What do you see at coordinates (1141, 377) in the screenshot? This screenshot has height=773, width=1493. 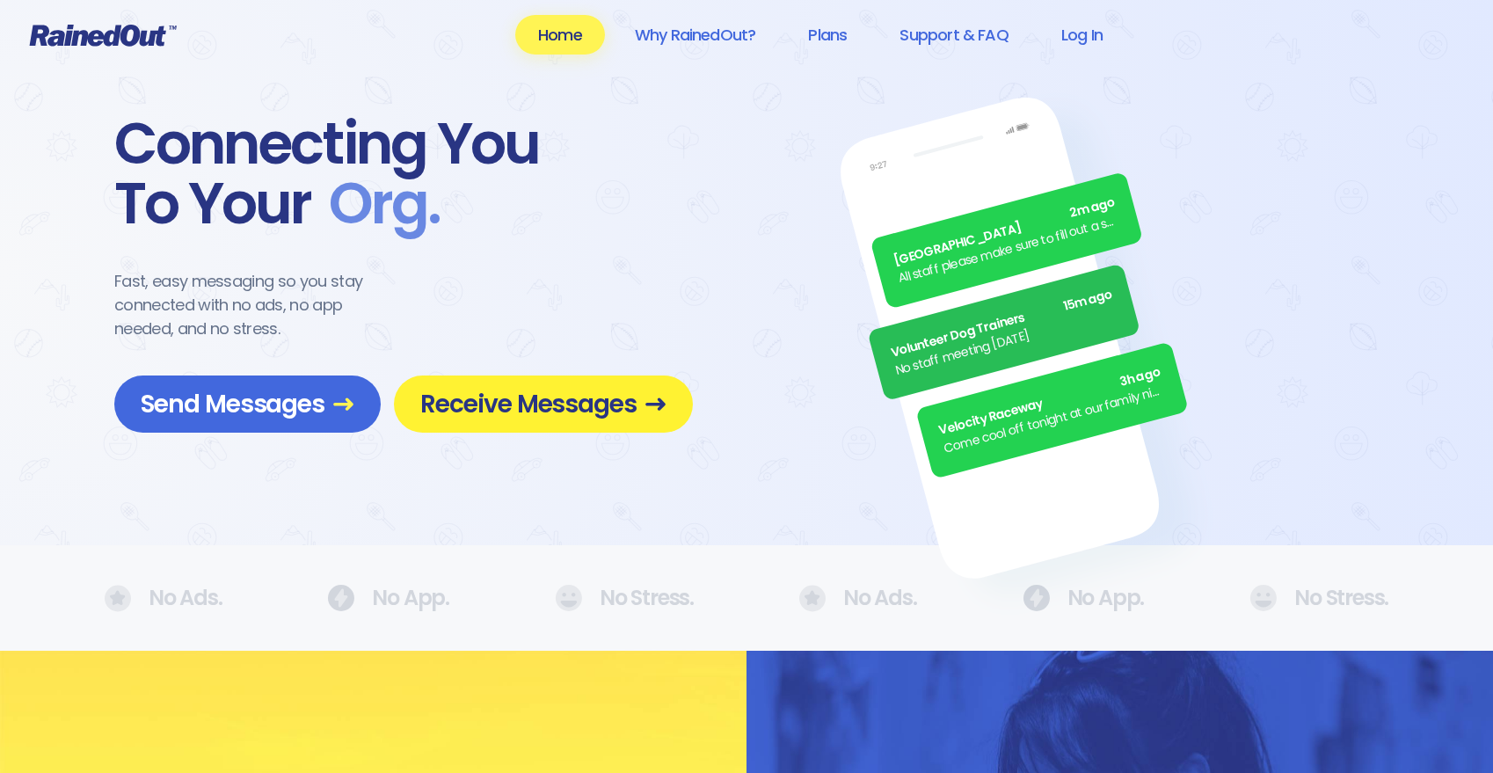 I see `span: 3h ago` at bounding box center [1141, 377].